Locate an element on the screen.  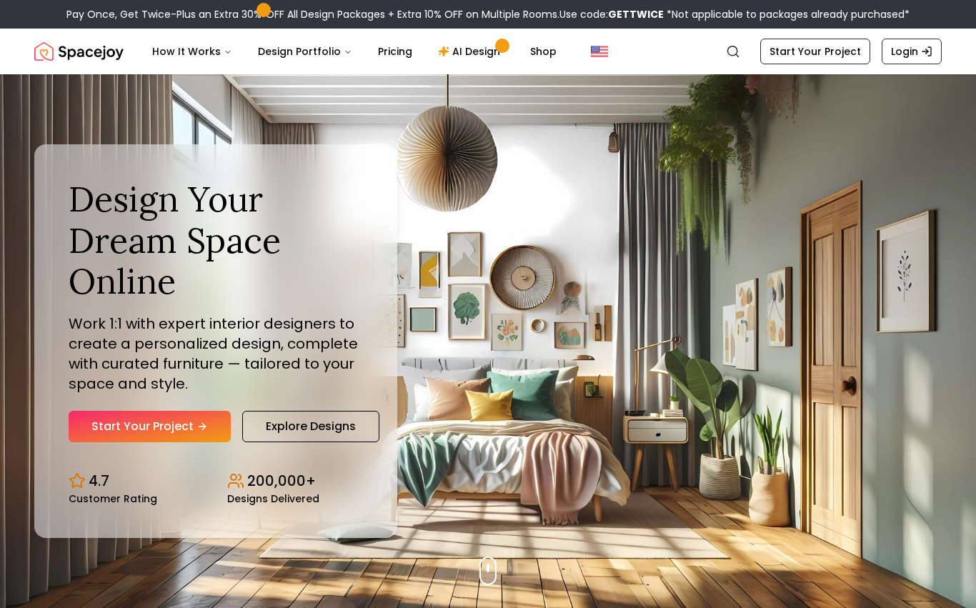
div: Pay Once, Get Twice-Plus an Extra 30% OFF All Design Packages + Extra 10% OFF on Multiple Rooms. is located at coordinates (488, 14).